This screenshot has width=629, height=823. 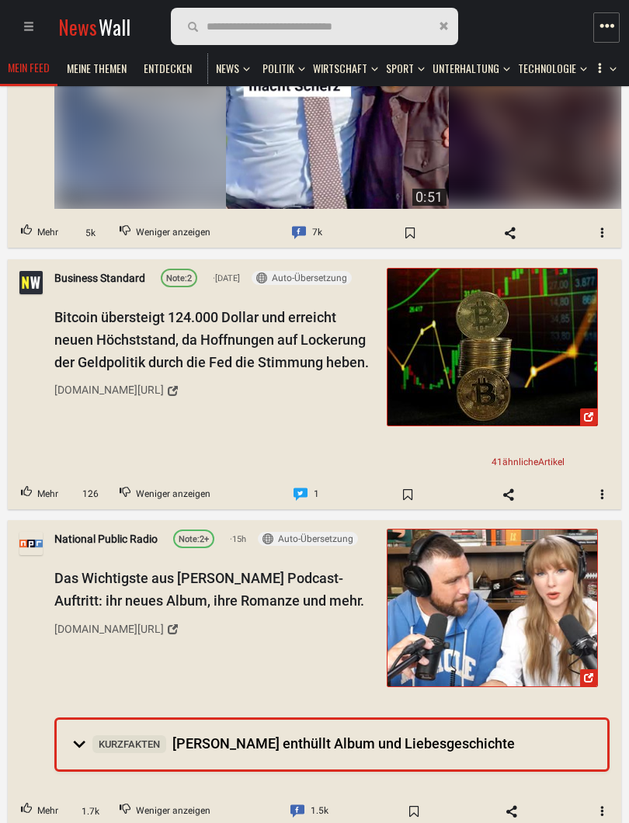 What do you see at coordinates (90, 233) in the screenshot?
I see `span: 5k` at bounding box center [90, 233].